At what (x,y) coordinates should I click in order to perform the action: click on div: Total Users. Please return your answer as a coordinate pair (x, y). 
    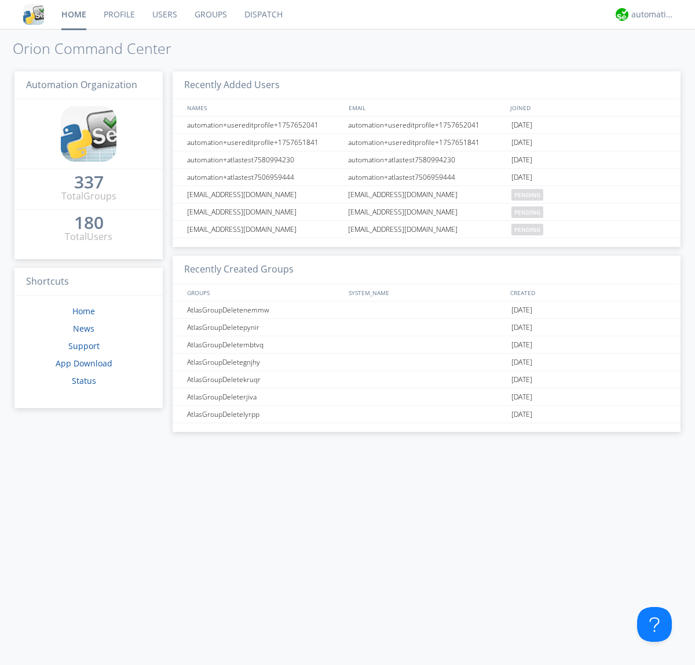
    Looking at the image, I should click on (89, 236).